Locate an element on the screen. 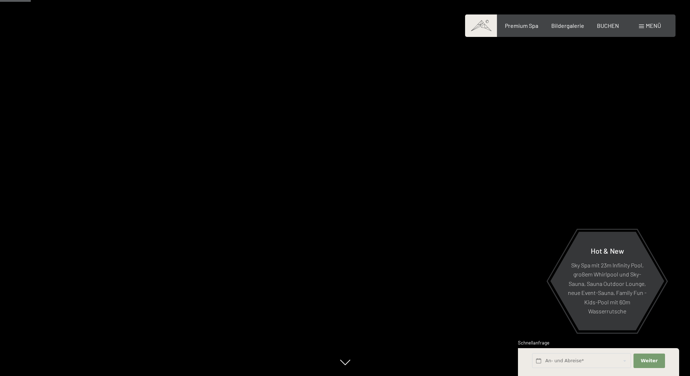 The width and height of the screenshot is (690, 376). p: Sky Spa mit 23m Infinity Pool, großem Whirlpool und Sky-Sauna, Sauna Outdoor Lounge, neue Event-S... is located at coordinates (607, 288).